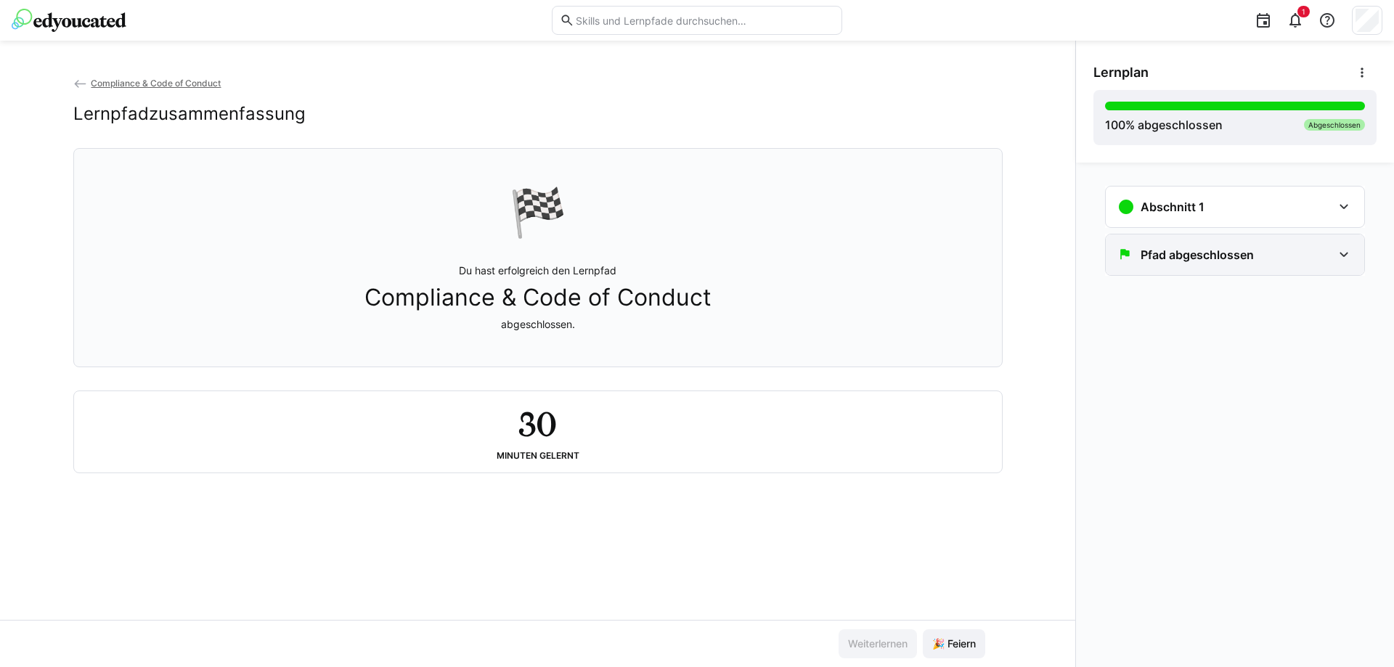  What do you see at coordinates (954, 644) in the screenshot?
I see `button: 🎉 Feiern` at bounding box center [954, 644].